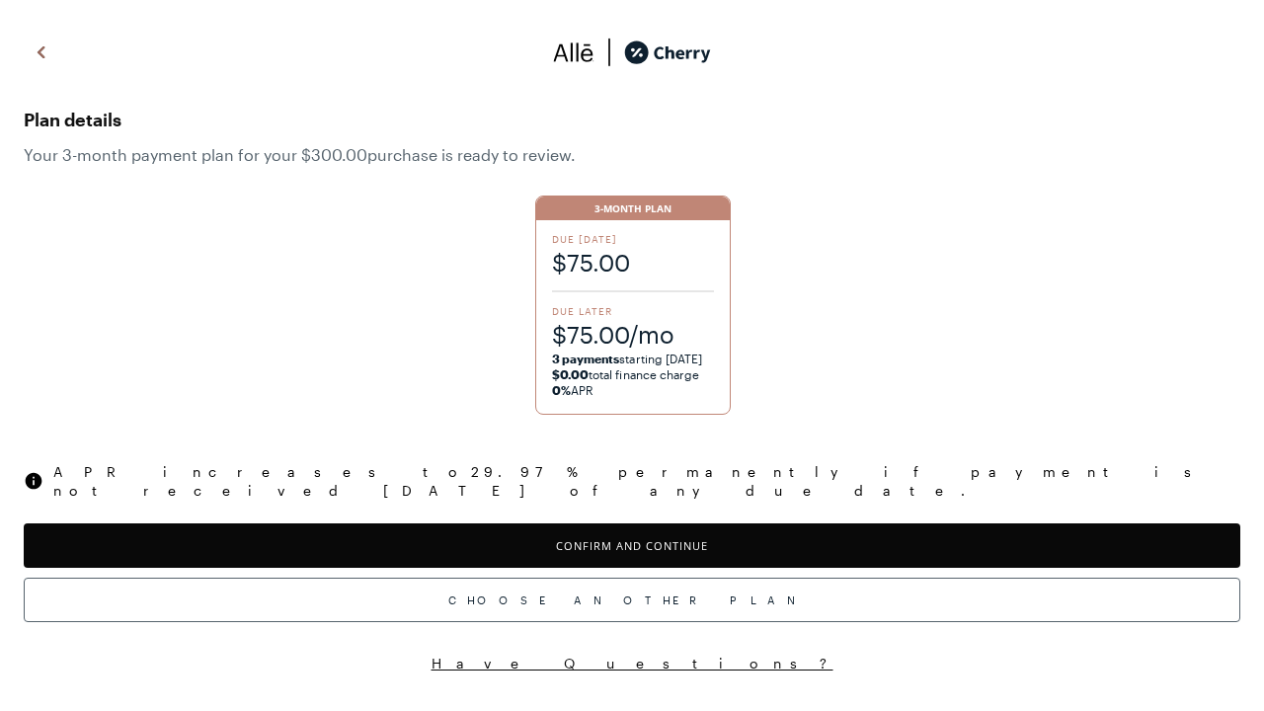 The height and width of the screenshot is (711, 1264). Describe the element at coordinates (633, 311) in the screenshot. I see `span: Due Later` at that location.